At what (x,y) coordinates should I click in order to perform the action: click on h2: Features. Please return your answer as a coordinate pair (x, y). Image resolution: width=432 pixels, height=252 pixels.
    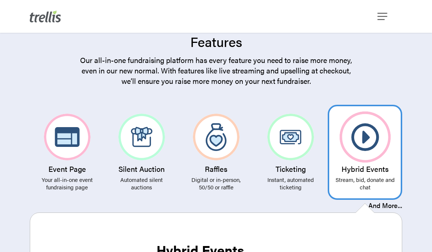
    Looking at the image, I should click on (216, 42).